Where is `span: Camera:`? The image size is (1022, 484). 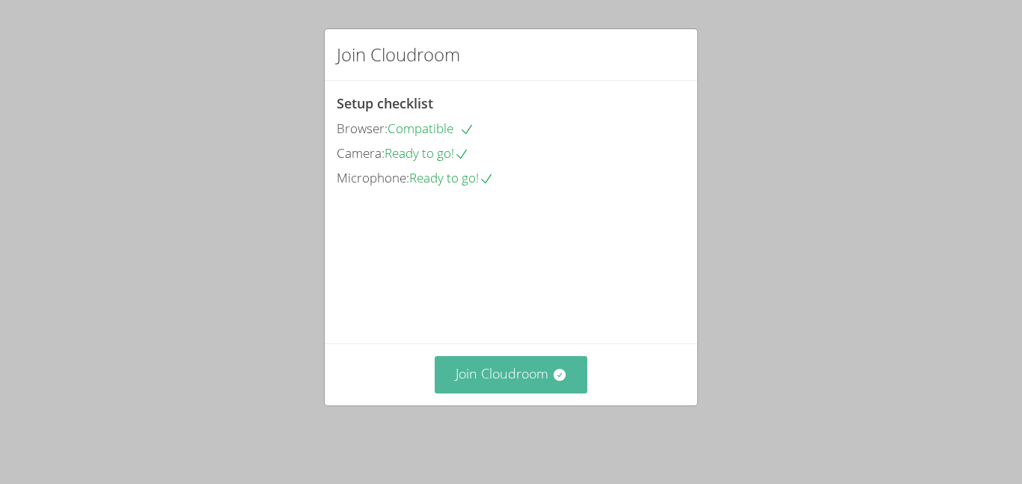
span: Camera: is located at coordinates (360, 153).